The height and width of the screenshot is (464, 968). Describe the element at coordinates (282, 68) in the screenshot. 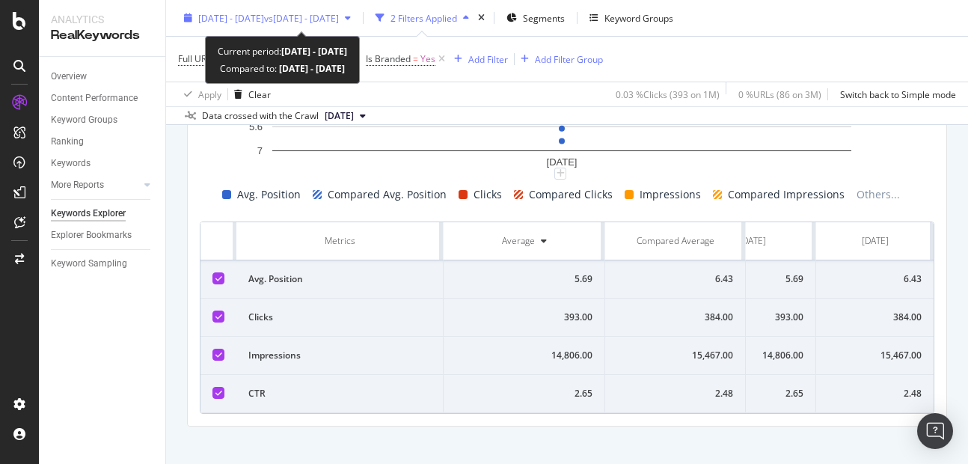

I see `div: Compared to:` at that location.